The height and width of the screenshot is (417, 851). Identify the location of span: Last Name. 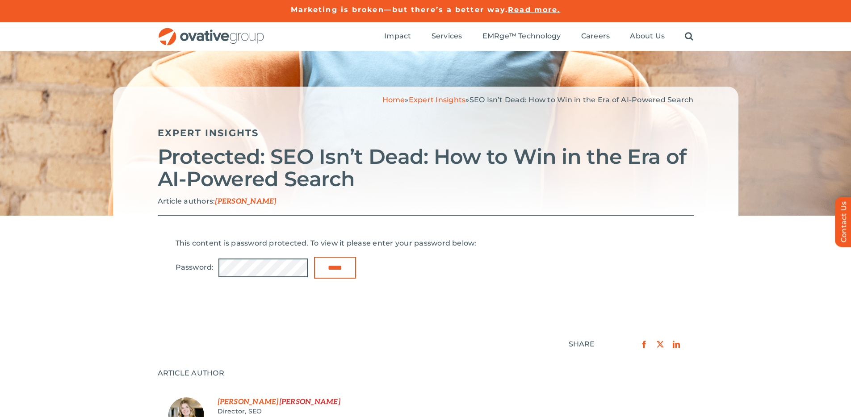
(310, 402).